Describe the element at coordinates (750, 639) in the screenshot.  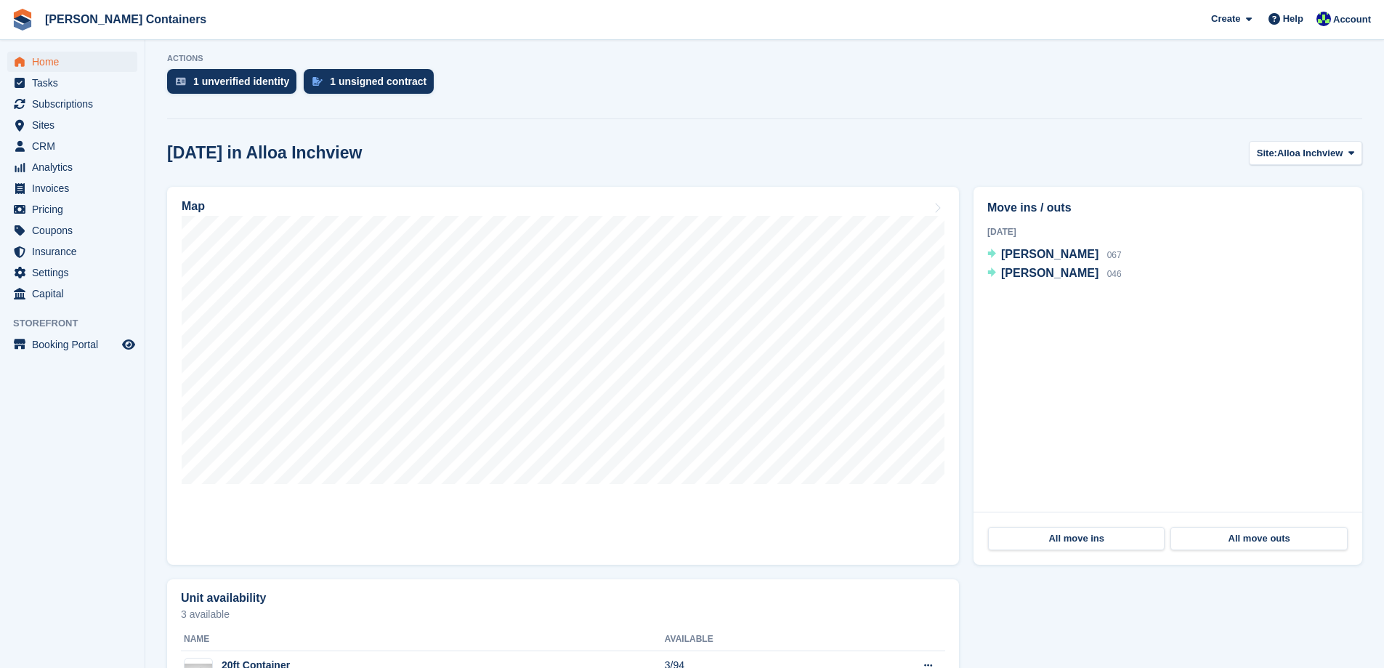
I see `th: Available` at that location.